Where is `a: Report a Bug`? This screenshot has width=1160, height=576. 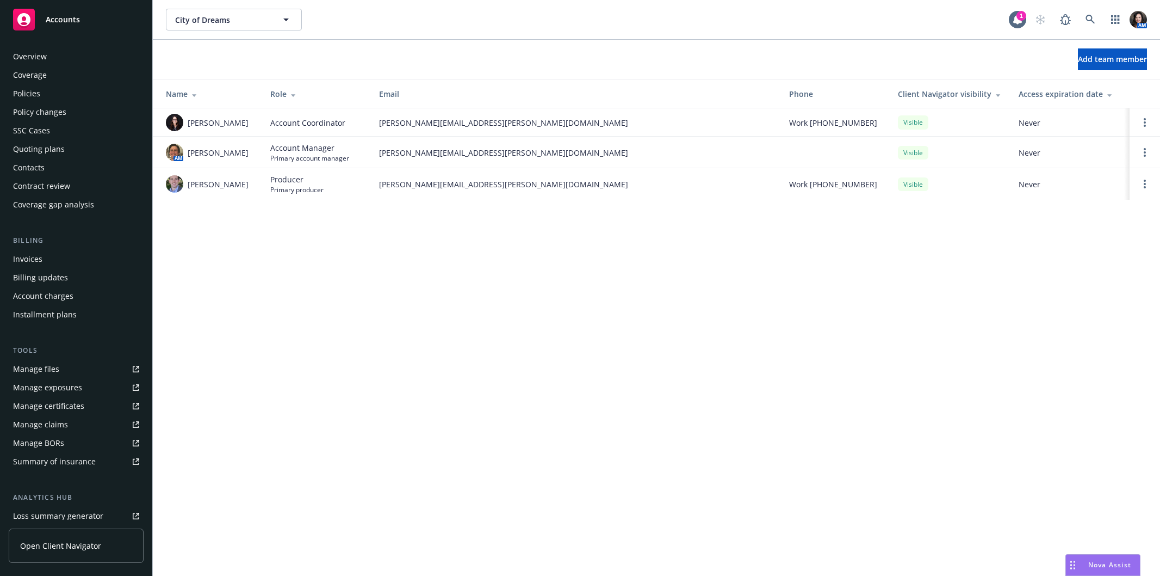 a: Report a Bug is located at coordinates (1066, 20).